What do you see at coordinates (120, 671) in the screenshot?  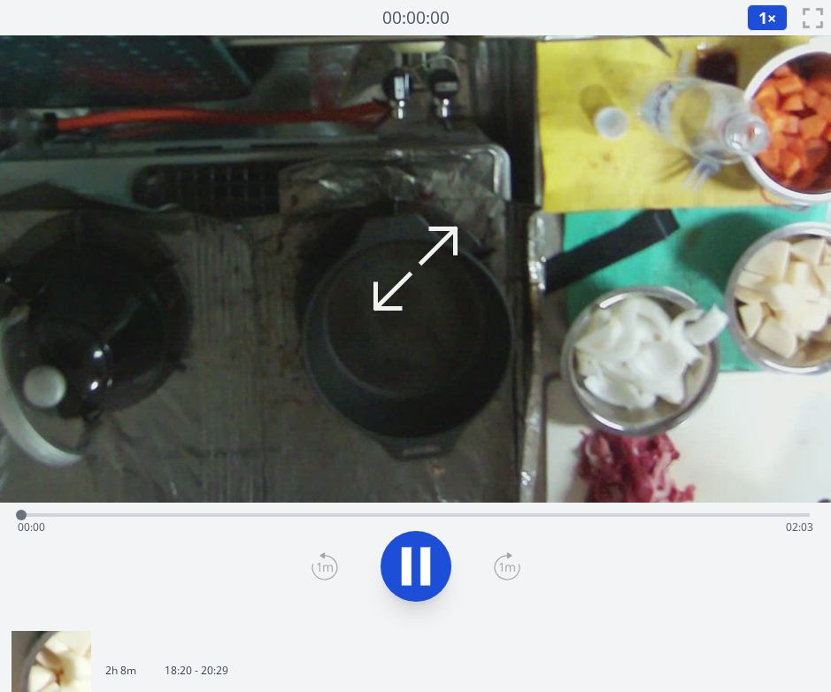 I see `p: 2h 8m` at bounding box center [120, 671].